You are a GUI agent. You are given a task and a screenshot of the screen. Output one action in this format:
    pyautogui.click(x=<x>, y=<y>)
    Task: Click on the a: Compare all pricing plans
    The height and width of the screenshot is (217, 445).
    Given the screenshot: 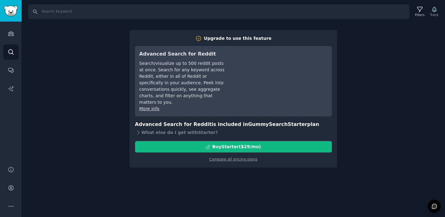 What is the action you would take?
    pyautogui.click(x=233, y=159)
    